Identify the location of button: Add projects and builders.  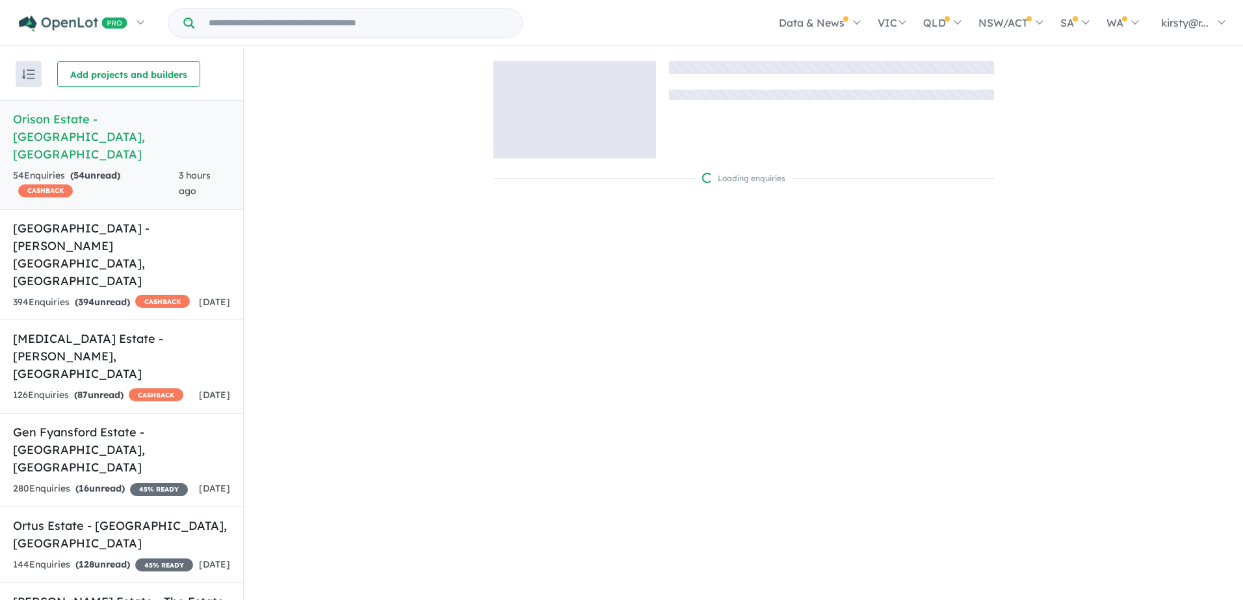
(129, 74).